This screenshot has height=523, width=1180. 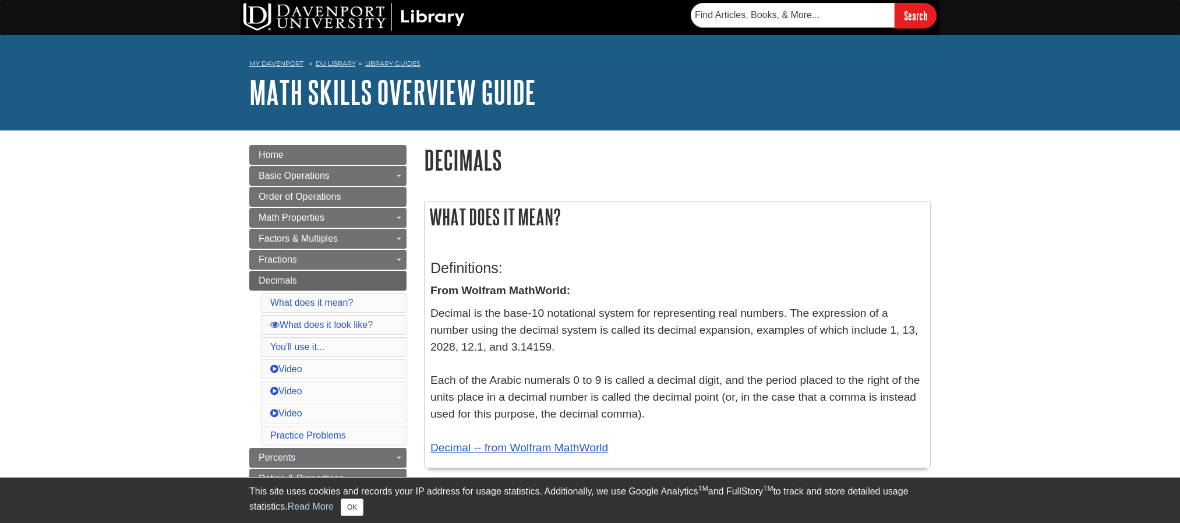 I want to click on a: Math Properties, so click(x=328, y=218).